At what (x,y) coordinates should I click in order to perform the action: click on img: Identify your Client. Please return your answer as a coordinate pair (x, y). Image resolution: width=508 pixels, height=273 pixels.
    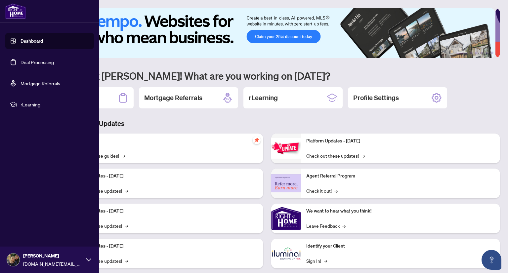
    Looking at the image, I should click on (286, 254).